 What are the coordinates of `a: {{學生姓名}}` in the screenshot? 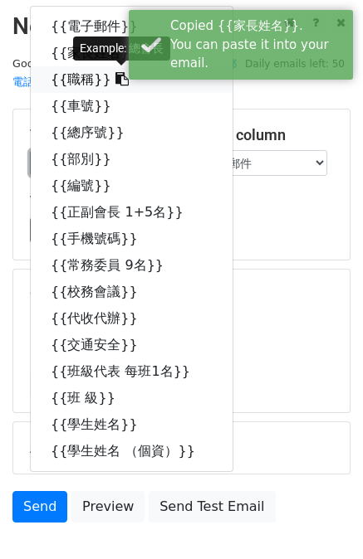 It's located at (131, 425).